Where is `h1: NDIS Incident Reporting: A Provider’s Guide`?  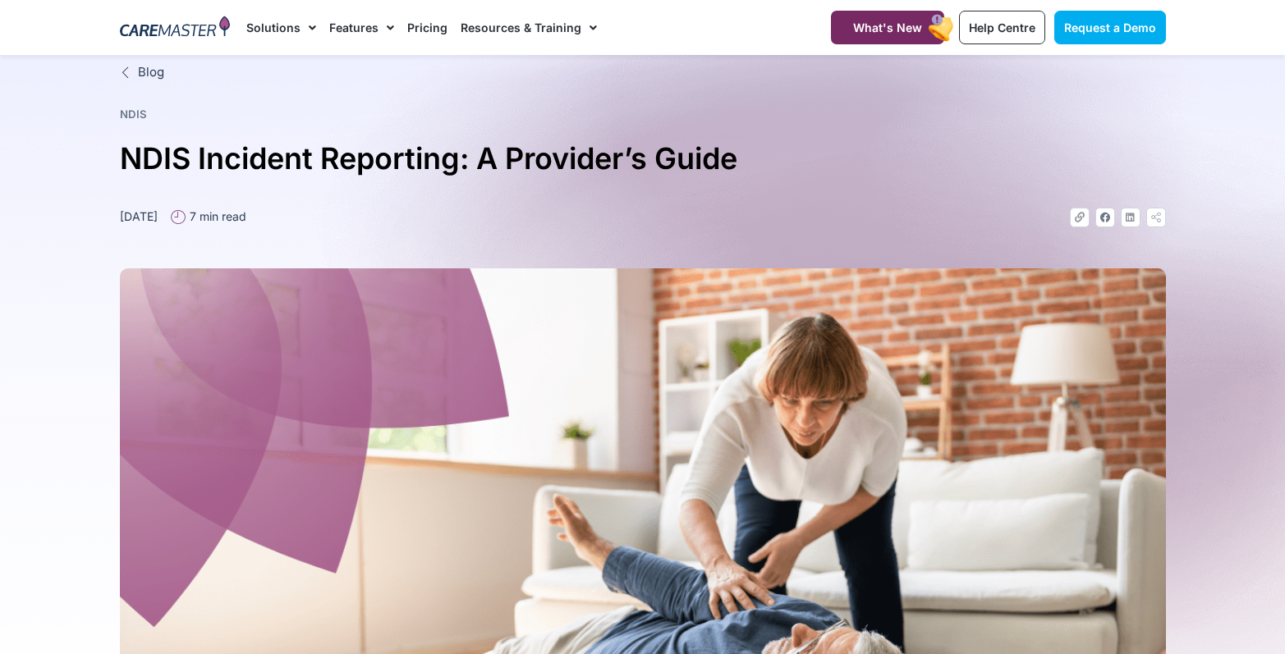
h1: NDIS Incident Reporting: A Provider’s Guide is located at coordinates (643, 158).